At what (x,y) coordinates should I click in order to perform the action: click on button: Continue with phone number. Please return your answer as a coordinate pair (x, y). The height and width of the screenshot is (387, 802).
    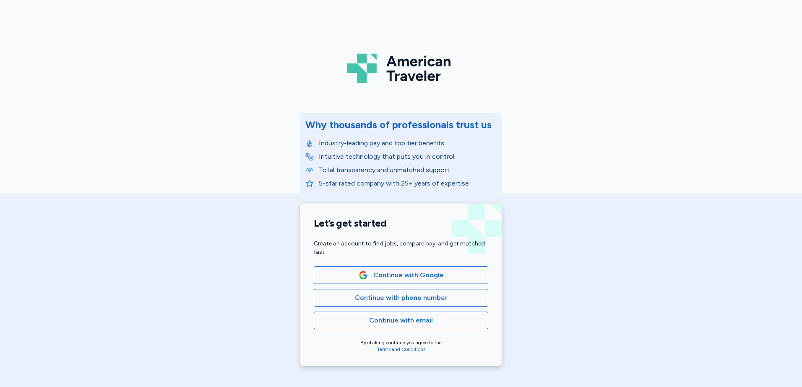
    Looking at the image, I should click on (401, 298).